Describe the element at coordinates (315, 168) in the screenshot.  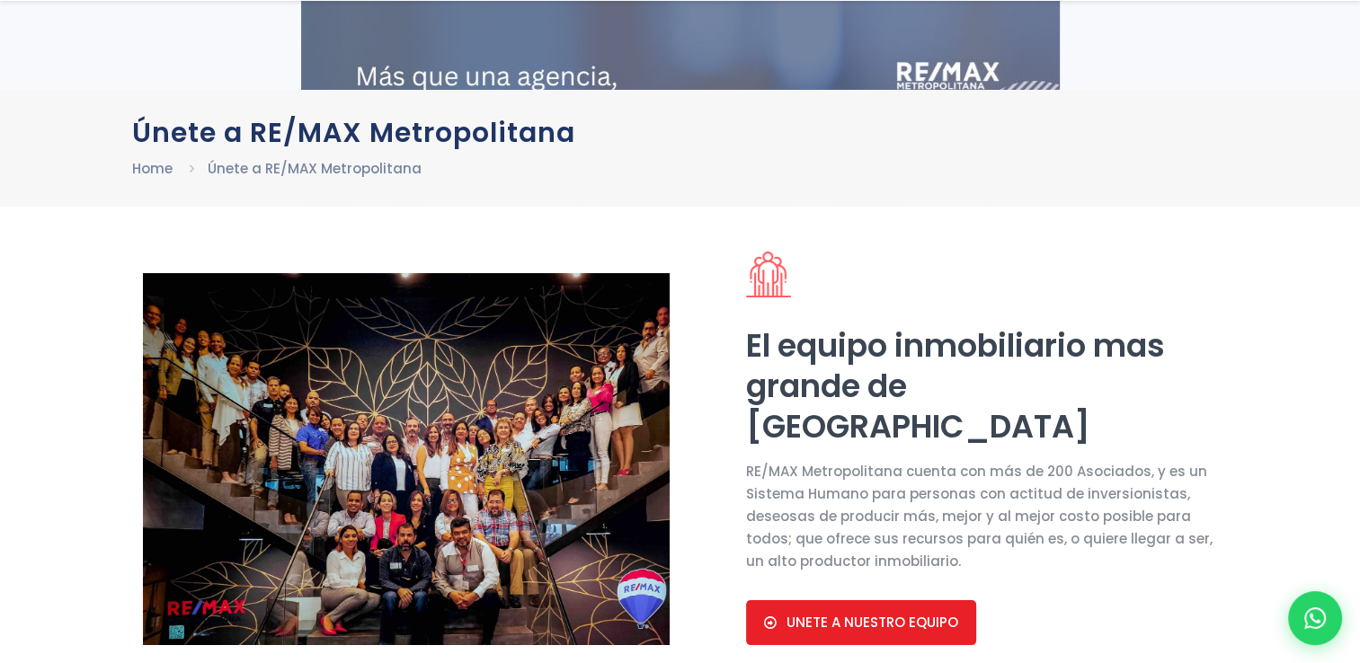
I see `li: Únete a RE/MAX Metropolitana` at that location.